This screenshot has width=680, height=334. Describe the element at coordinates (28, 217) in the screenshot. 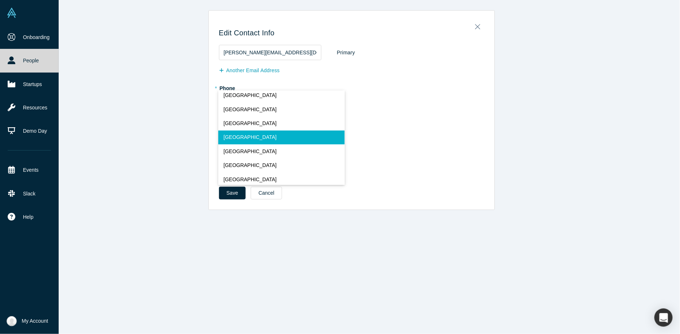

I see `span: Help` at that location.